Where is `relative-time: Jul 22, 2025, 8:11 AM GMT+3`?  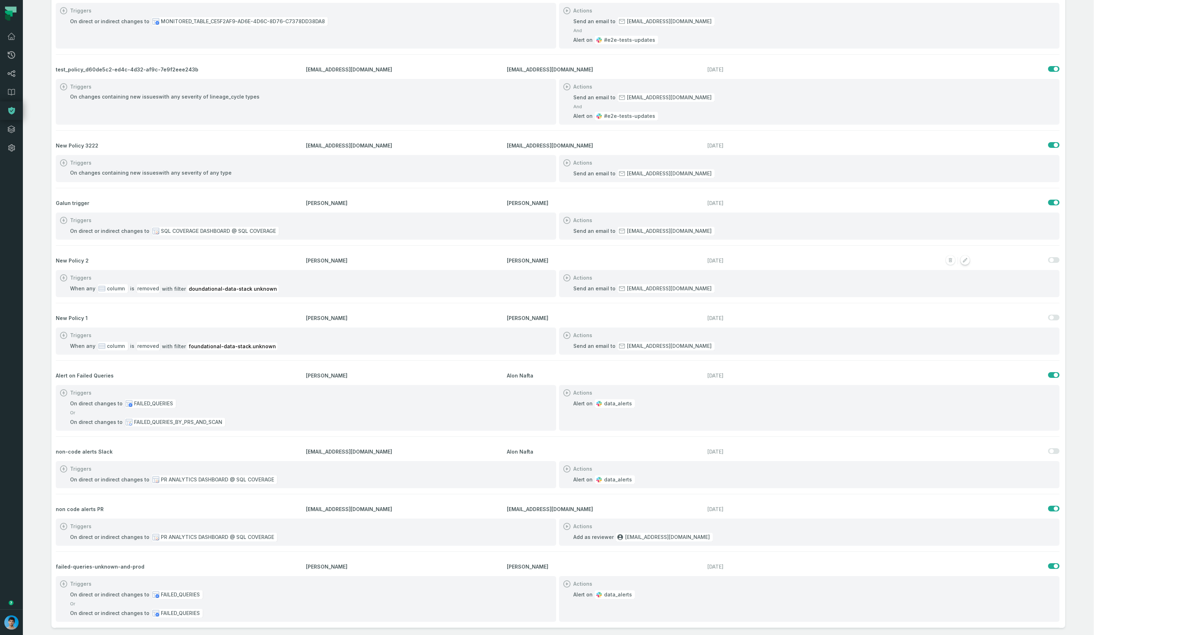
relative-time: Jul 22, 2025, 8:11 AM GMT+3 is located at coordinates (806, 70).